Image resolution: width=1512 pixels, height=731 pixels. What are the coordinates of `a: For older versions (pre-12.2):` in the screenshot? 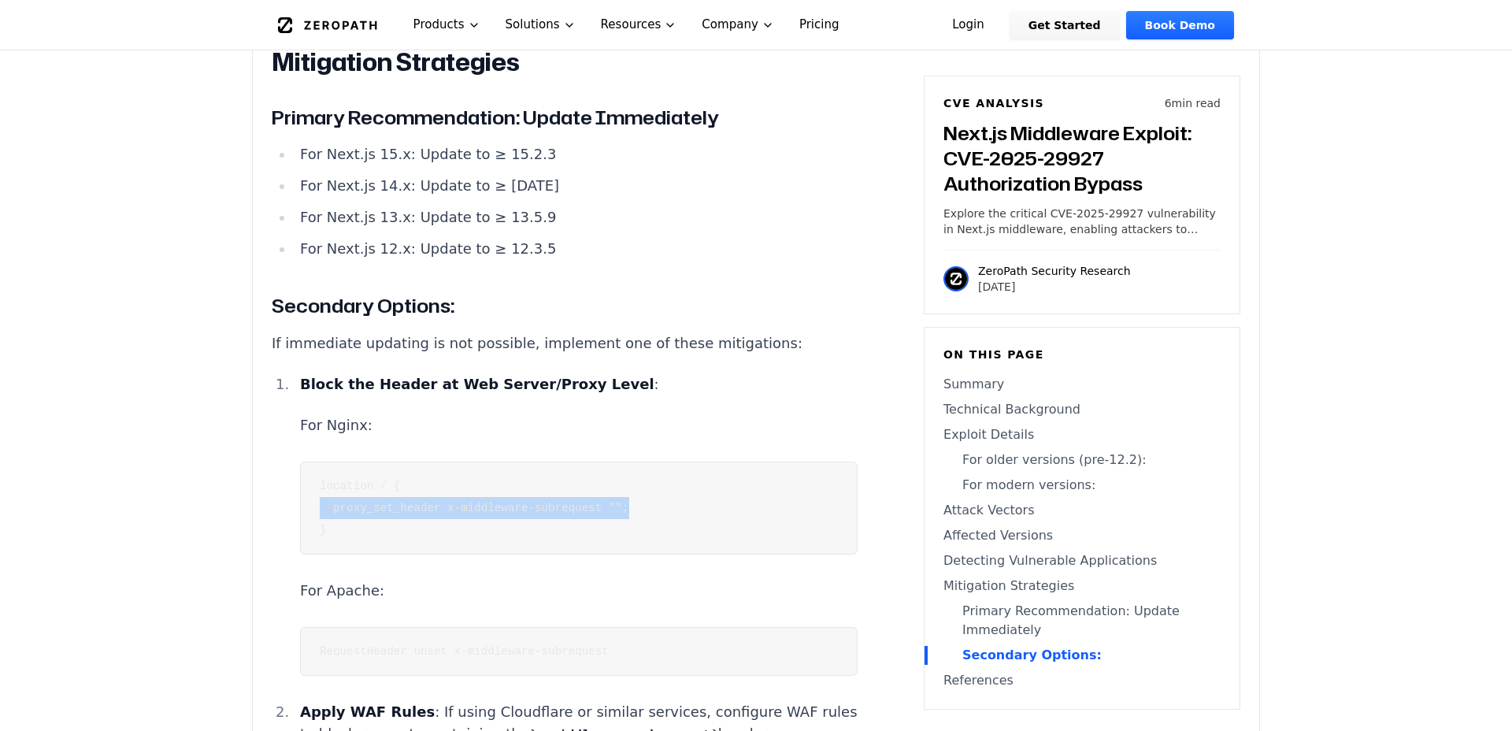 It's located at (1082, 460).